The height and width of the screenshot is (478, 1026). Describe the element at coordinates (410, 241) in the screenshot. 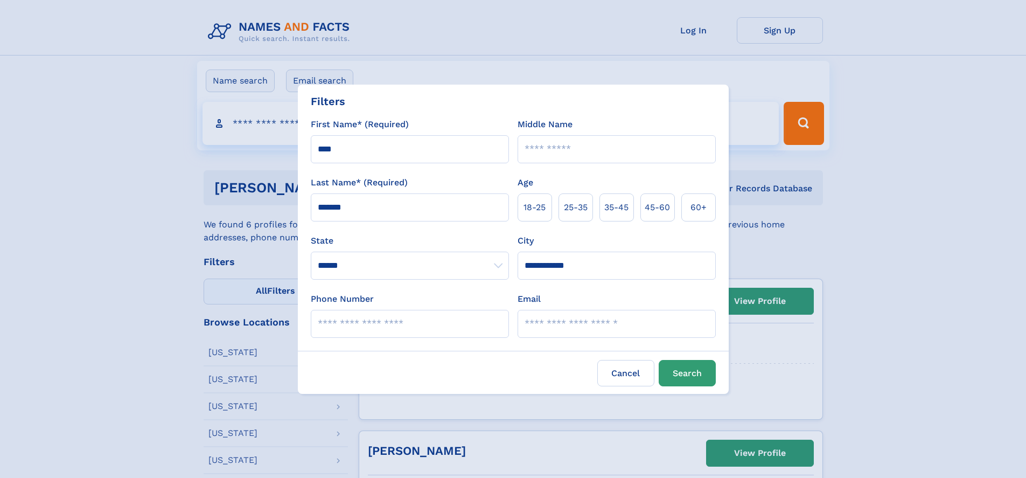

I see `label: State` at that location.